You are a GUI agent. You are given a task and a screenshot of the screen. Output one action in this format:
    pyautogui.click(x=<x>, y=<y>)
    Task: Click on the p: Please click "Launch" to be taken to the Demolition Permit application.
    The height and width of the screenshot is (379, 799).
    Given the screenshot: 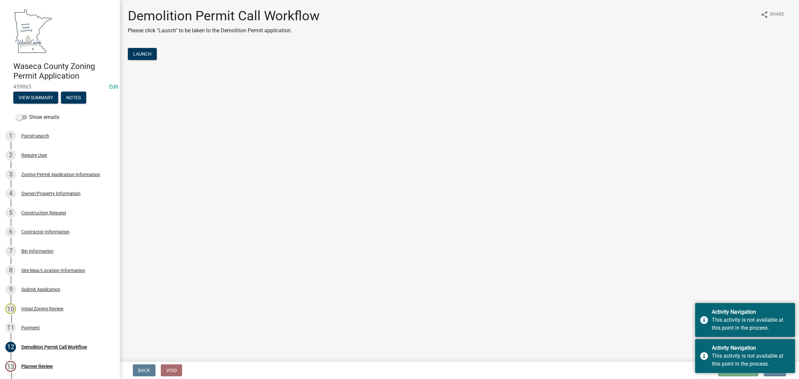 What is the action you would take?
    pyautogui.click(x=224, y=31)
    